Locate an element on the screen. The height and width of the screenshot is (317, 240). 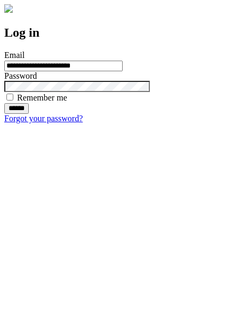
label: Email is located at coordinates (14, 55).